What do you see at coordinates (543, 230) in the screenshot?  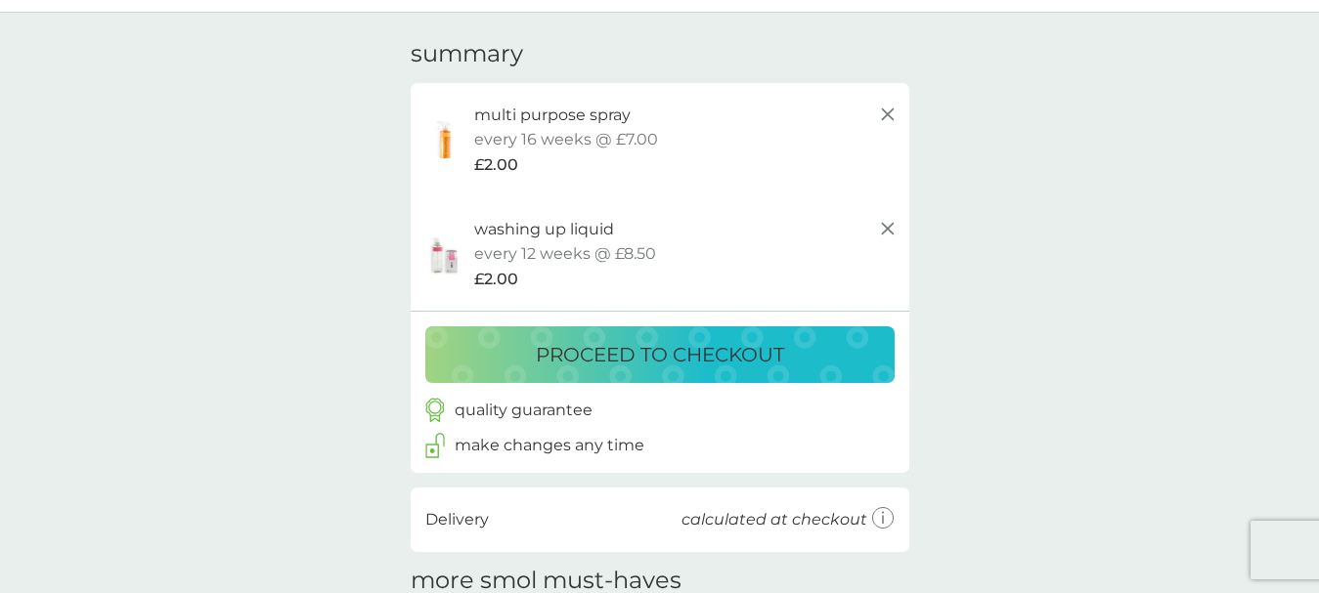 I see `p: washing up liquid` at bounding box center [543, 230].